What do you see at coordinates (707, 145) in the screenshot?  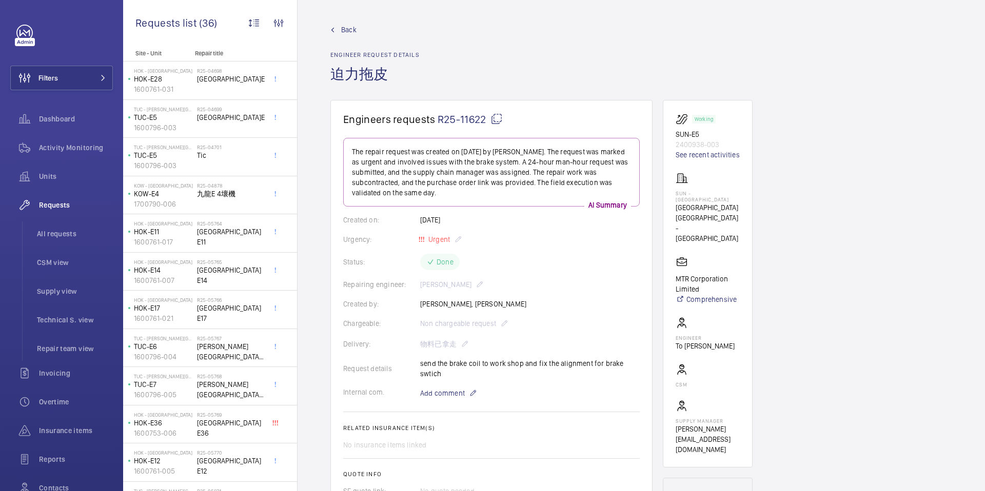 I see `p: 2400938-003` at bounding box center [707, 145].